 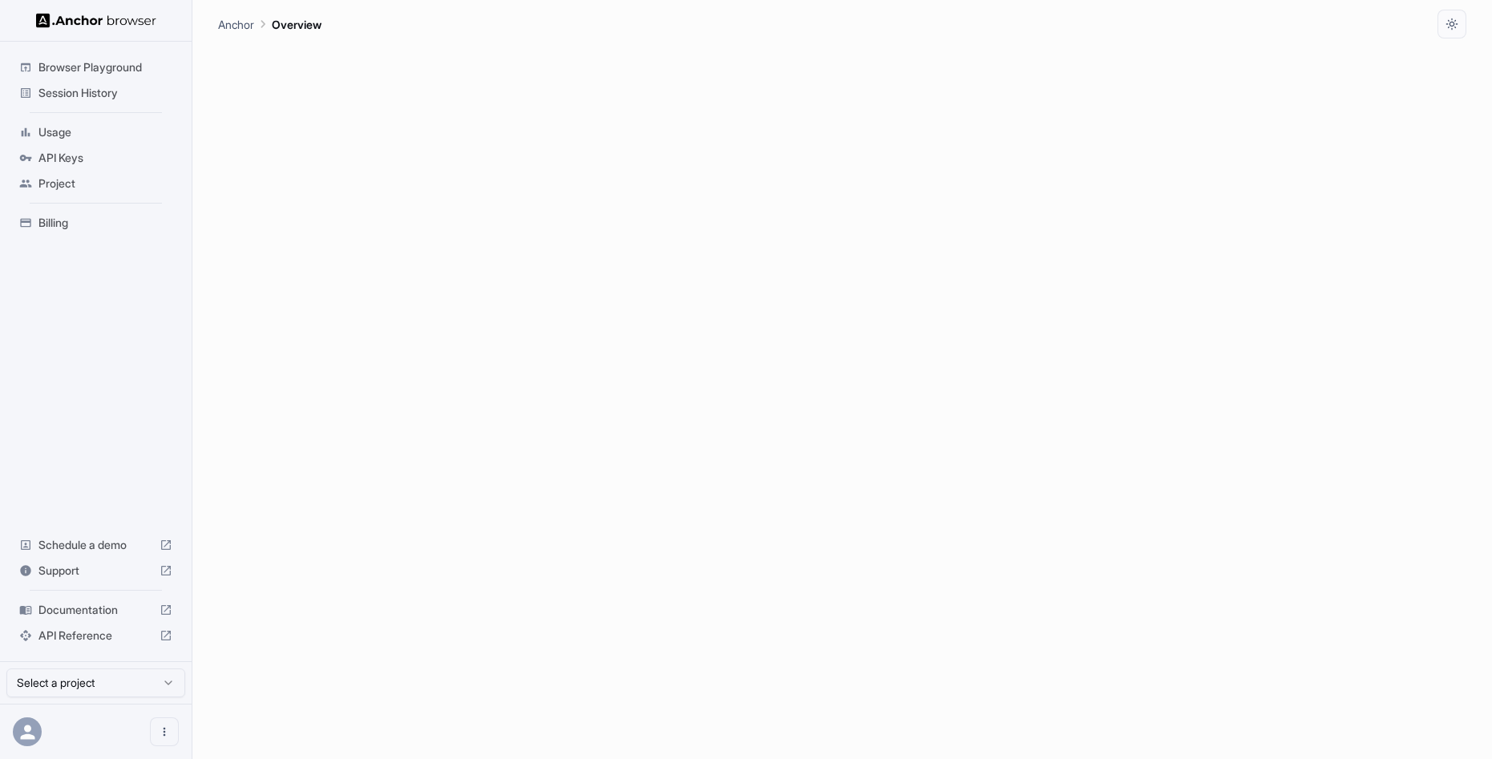 I want to click on div: Project, so click(x=95, y=184).